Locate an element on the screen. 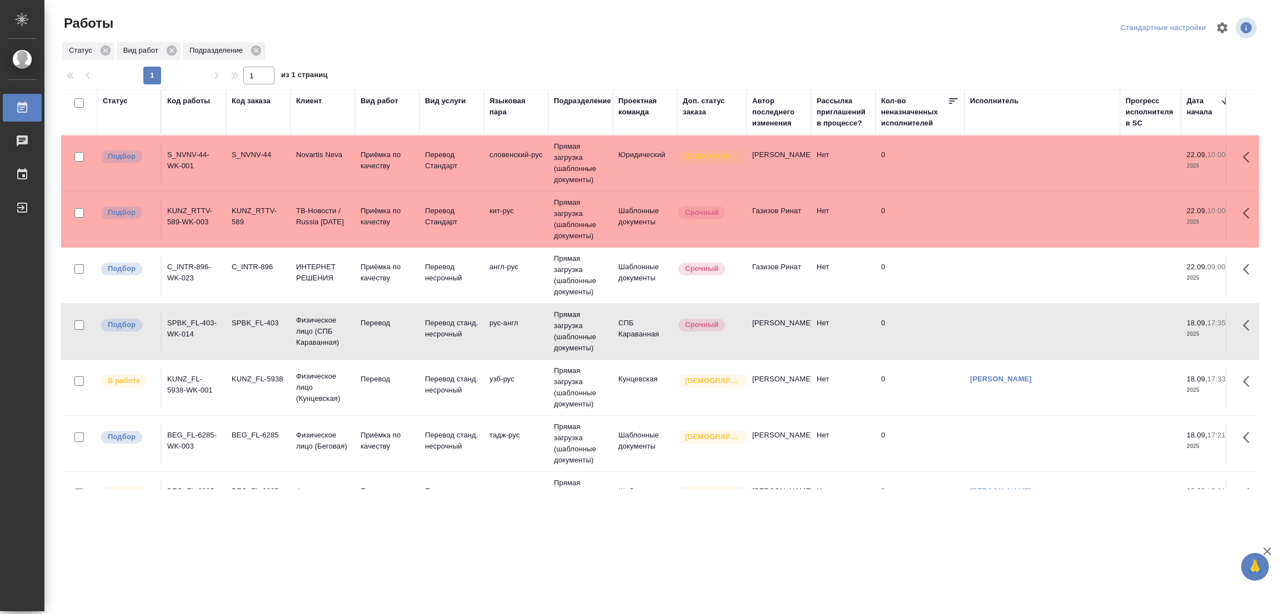 The image size is (1280, 614). td: Шаблонные документы is located at coordinates (645, 500).